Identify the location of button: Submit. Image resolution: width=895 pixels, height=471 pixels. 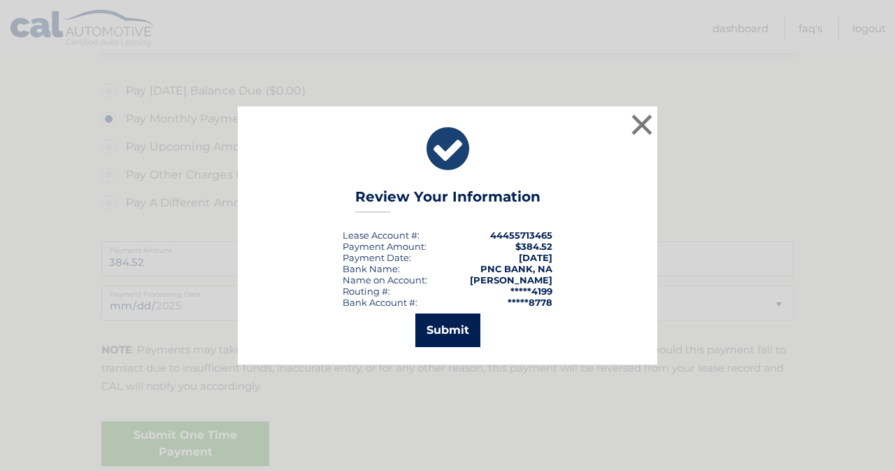
(448, 330).